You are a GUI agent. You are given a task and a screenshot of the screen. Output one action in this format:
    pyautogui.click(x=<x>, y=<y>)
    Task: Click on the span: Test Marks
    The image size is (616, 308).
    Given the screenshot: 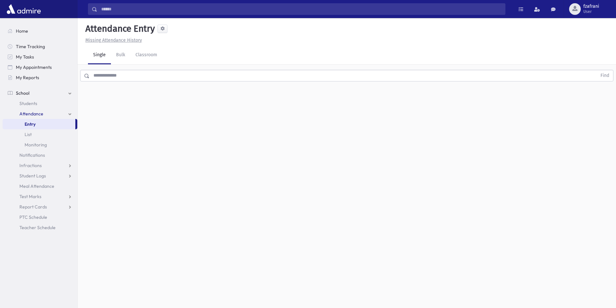 What is the action you would take?
    pyautogui.click(x=30, y=197)
    